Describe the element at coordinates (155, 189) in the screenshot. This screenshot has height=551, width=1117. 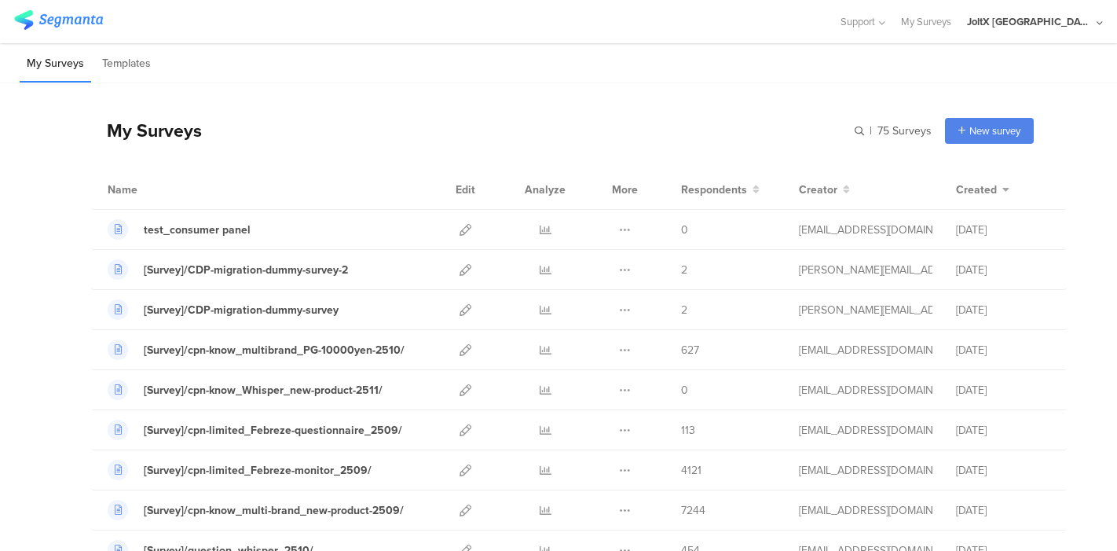
I see `div: Name` at that location.